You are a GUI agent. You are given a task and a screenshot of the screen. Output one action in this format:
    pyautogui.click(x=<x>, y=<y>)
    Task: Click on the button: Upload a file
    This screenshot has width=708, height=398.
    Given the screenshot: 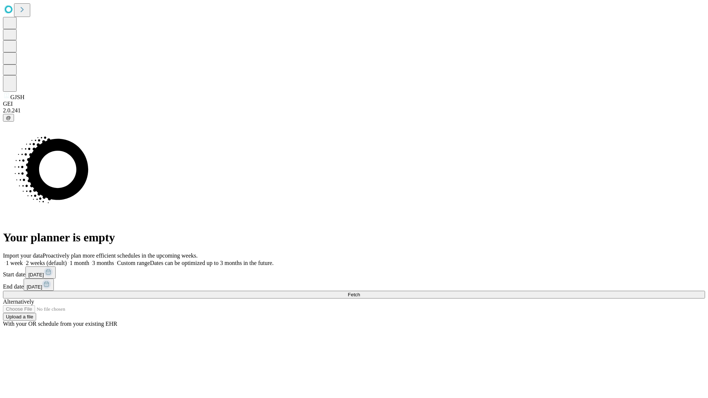 What is the action you would take?
    pyautogui.click(x=20, y=317)
    